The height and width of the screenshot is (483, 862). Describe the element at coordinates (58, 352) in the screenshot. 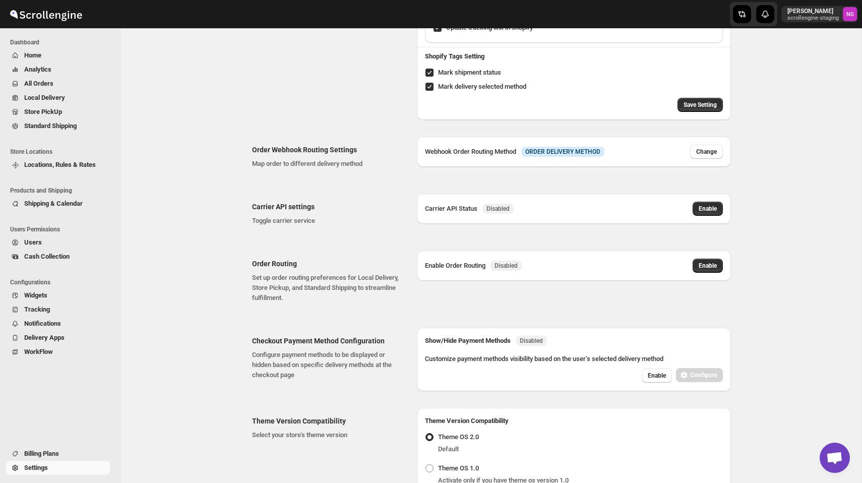

I see `button: WorkFlow` at that location.